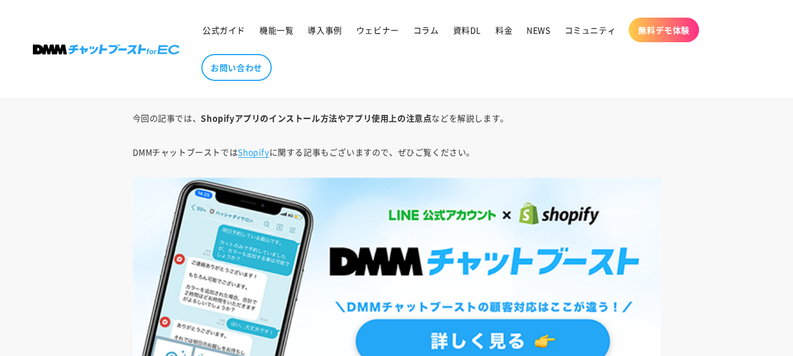  What do you see at coordinates (324, 30) in the screenshot?
I see `a: 導入事例` at bounding box center [324, 30].